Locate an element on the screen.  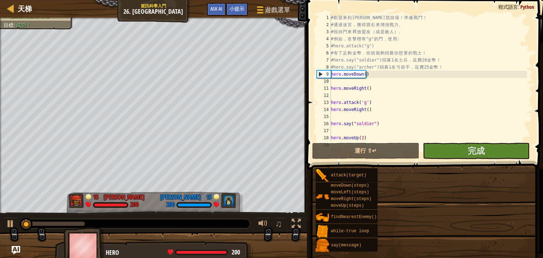
span: moveRight(steps) is located at coordinates (351, 199).